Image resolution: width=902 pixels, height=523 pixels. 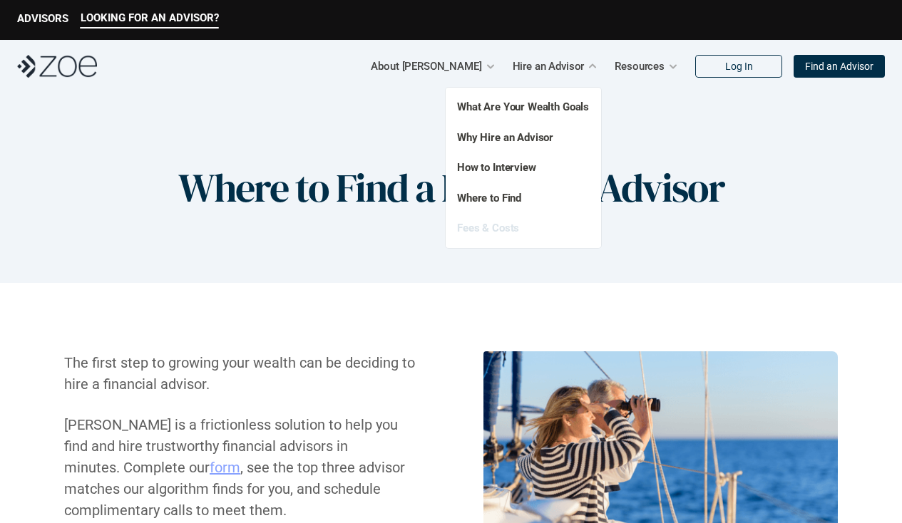 What do you see at coordinates (225, 468) in the screenshot?
I see `a: form` at bounding box center [225, 468].